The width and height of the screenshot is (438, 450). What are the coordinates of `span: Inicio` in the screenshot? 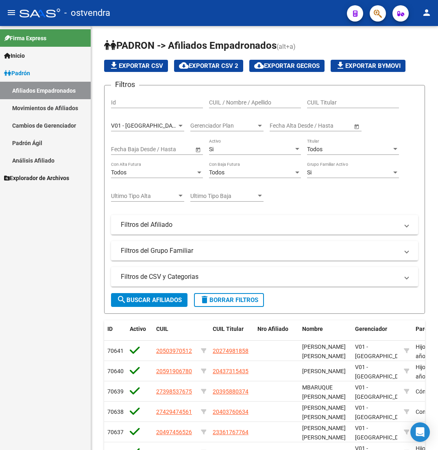 It's located at (14, 56).